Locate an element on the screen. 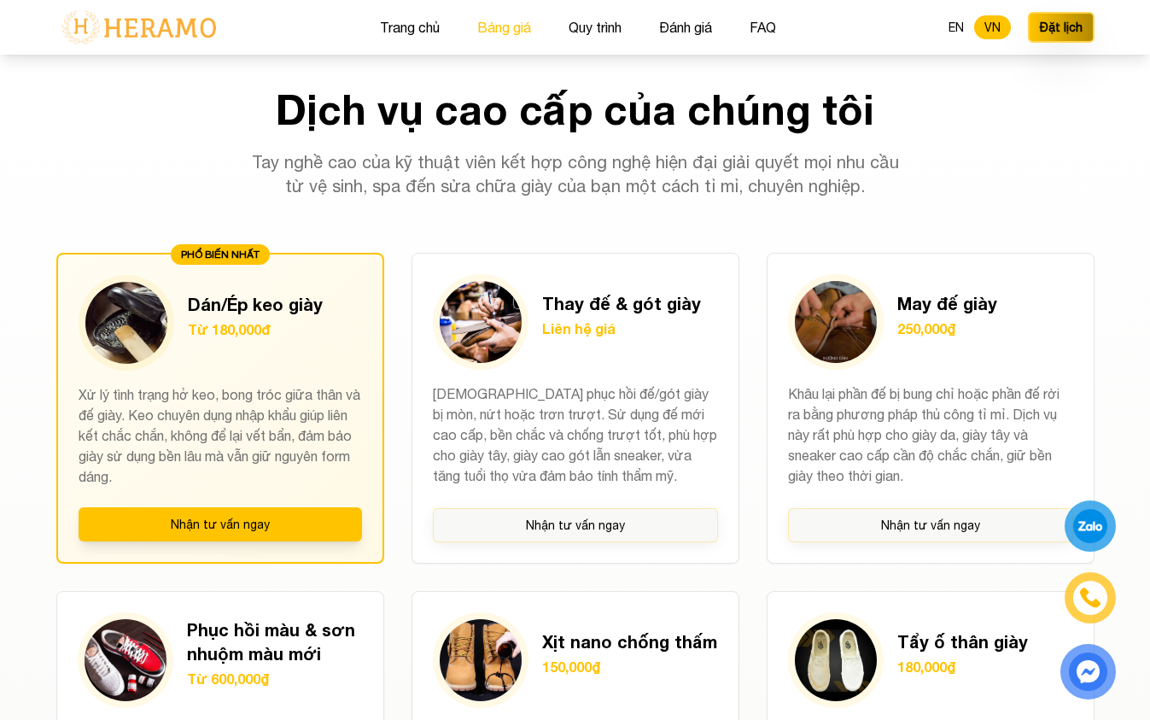 This screenshot has height=720, width=1150. p: 150,000₫ is located at coordinates (629, 667).